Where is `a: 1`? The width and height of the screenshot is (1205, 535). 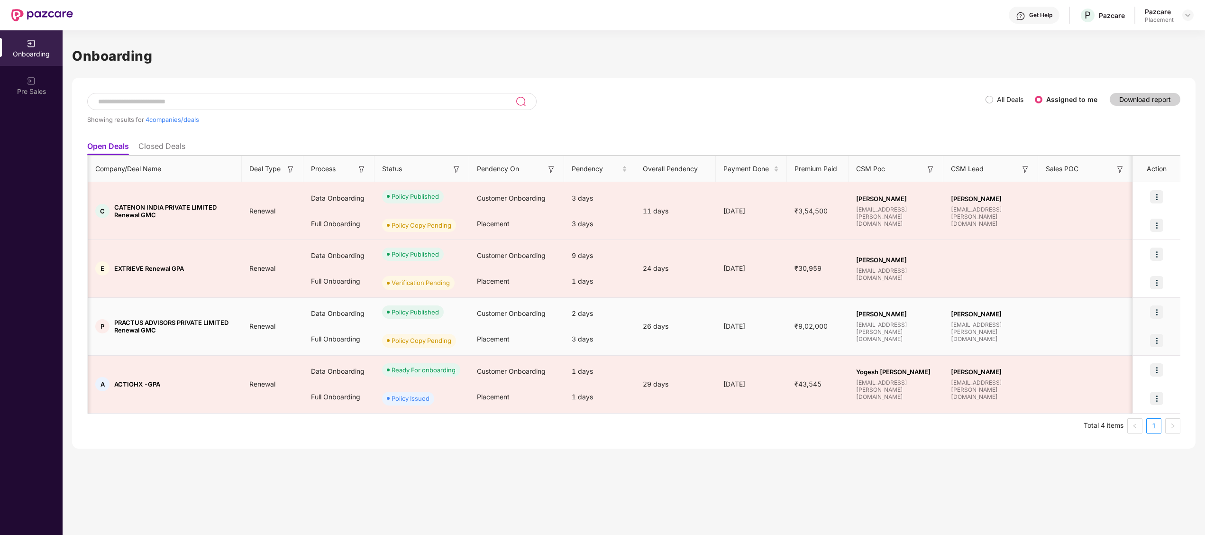 a: 1 is located at coordinates (1154, 426).